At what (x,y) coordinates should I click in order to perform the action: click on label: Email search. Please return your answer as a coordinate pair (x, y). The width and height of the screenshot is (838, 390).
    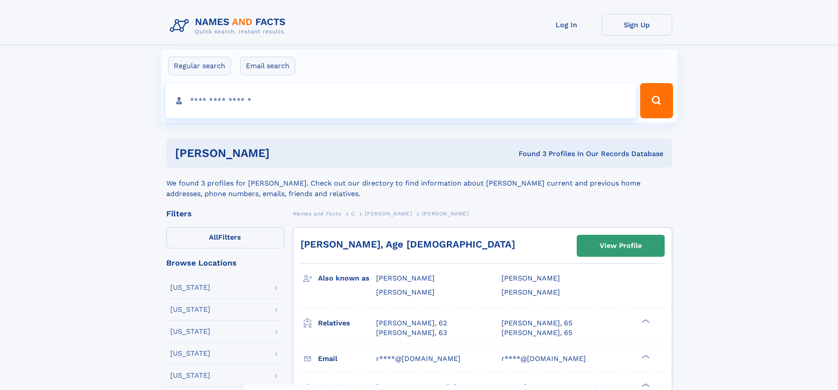
    Looking at the image, I should click on (267, 66).